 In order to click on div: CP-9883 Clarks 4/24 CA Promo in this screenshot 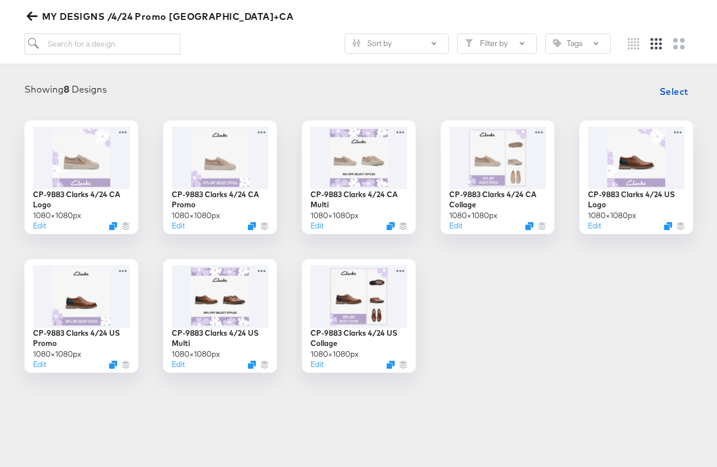, I will do `click(220, 200)`.